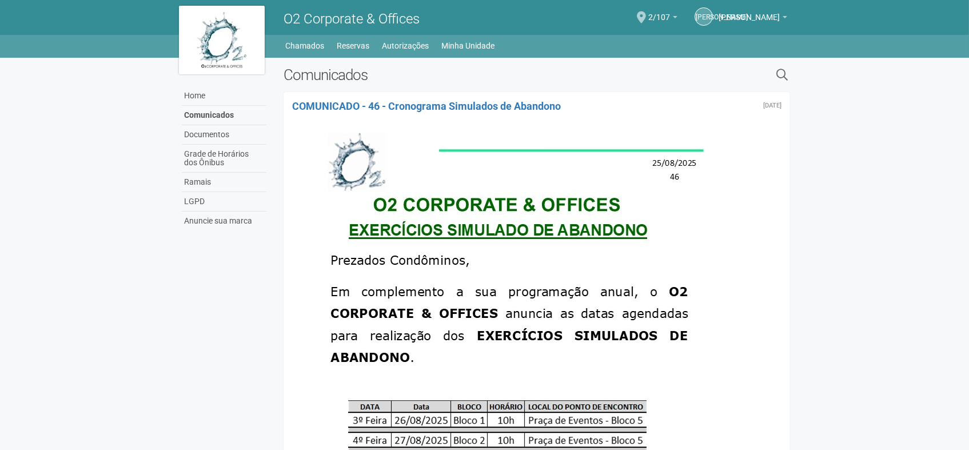  I want to click on a: Home, so click(224, 96).